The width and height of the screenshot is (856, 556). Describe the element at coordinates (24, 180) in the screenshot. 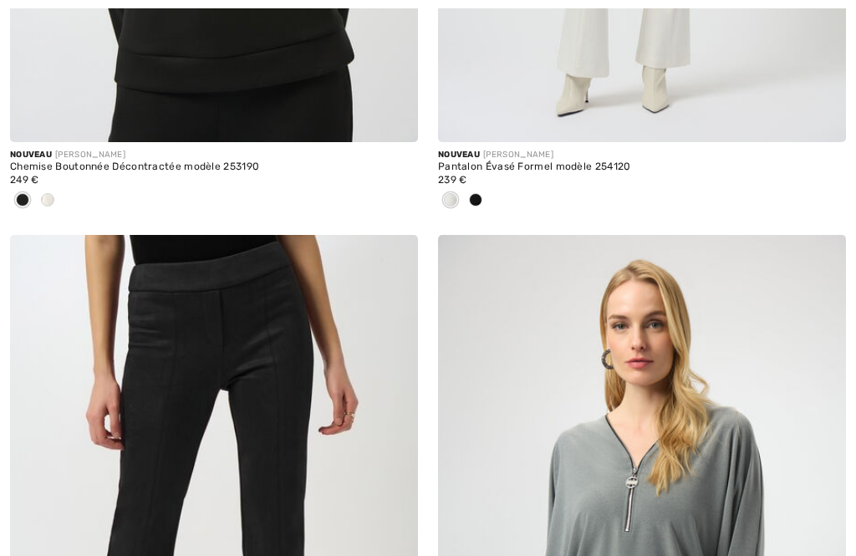

I see `span: 249 €` at that location.